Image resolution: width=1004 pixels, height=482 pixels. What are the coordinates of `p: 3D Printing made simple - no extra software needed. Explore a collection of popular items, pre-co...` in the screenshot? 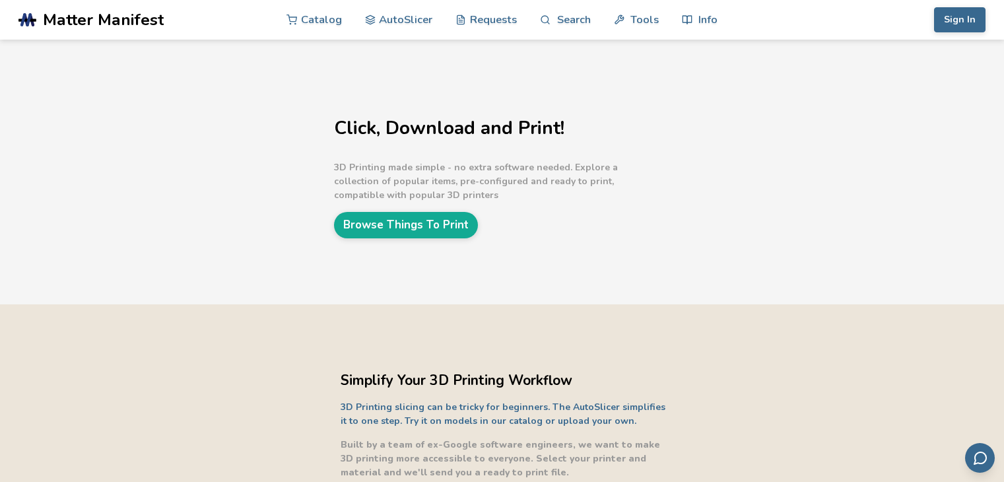 It's located at (499, 181).